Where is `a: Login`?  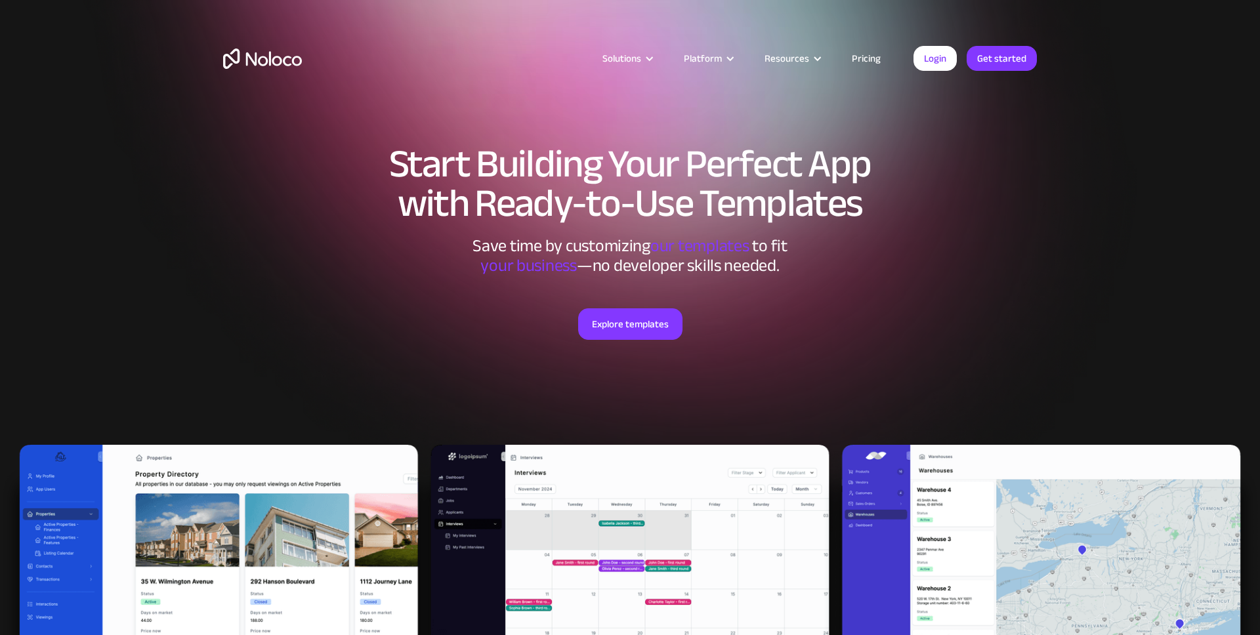 a: Login is located at coordinates (935, 58).